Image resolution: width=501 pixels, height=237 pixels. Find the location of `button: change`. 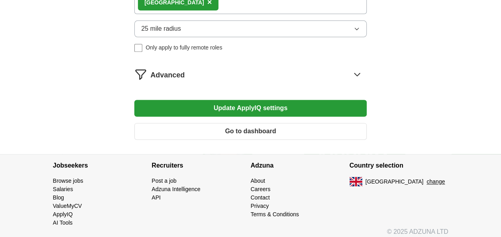

button: change is located at coordinates (436, 181).